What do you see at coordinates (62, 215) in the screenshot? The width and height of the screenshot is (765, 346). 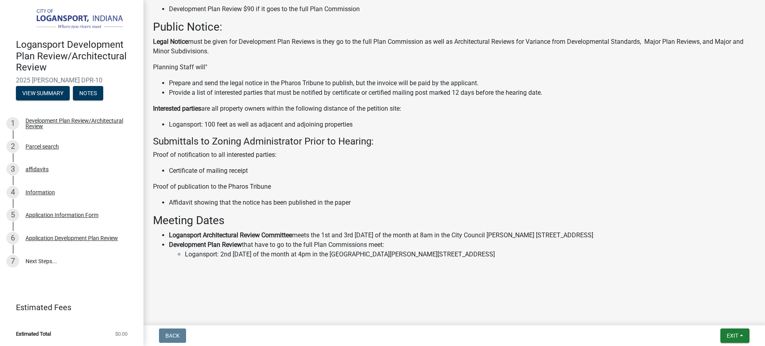 I see `div: Application Information Form` at bounding box center [62, 215].